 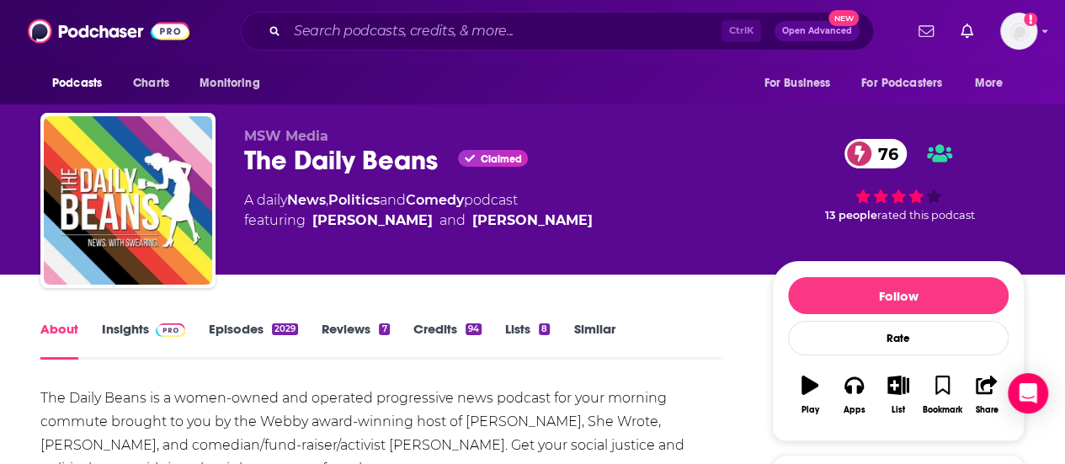 I want to click on button: Share, so click(x=987, y=395).